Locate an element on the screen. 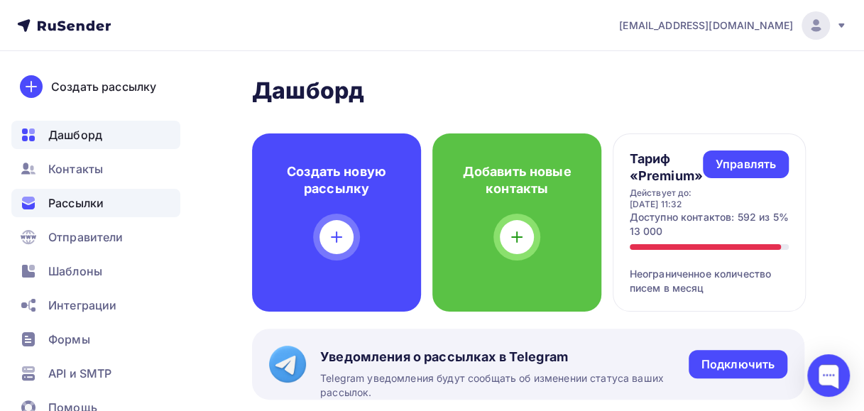 This screenshot has height=411, width=864. span: Отправители is located at coordinates (86, 237).